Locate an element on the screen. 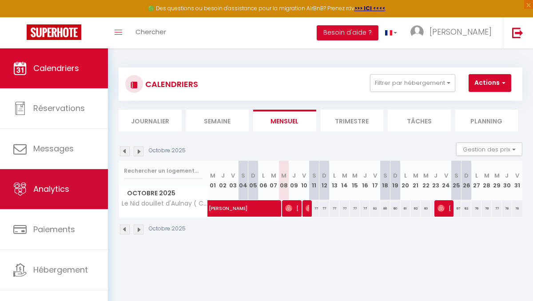  th: 03 is located at coordinates (233, 180).